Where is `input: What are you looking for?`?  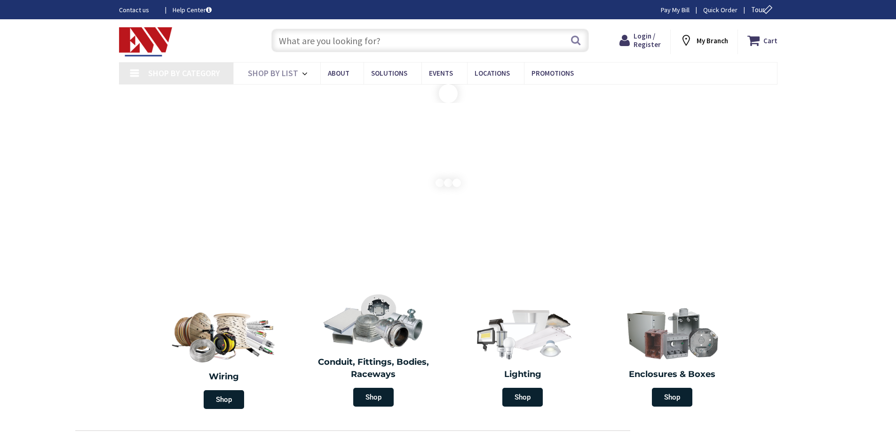
input: What are you looking for? is located at coordinates (430, 40).